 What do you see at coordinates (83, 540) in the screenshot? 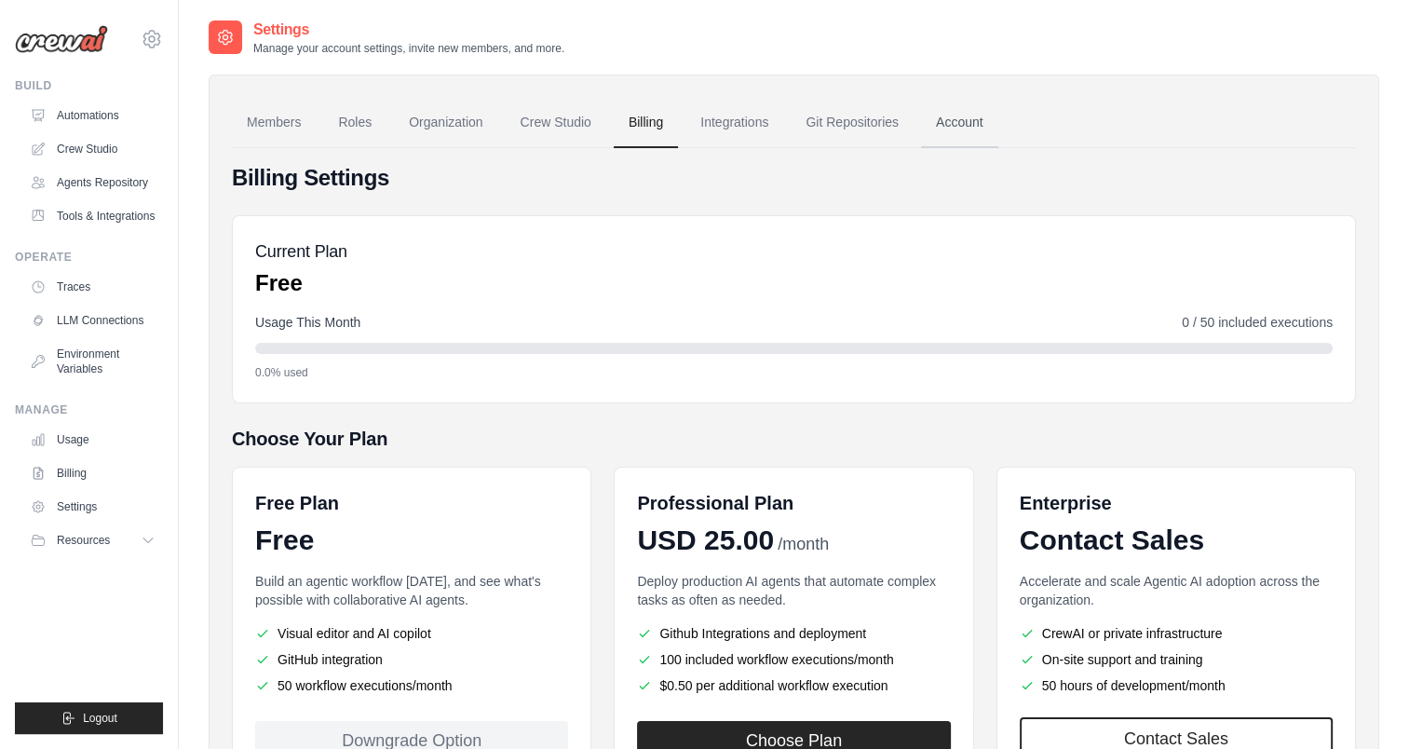
I see `span: Resources` at bounding box center [83, 540].